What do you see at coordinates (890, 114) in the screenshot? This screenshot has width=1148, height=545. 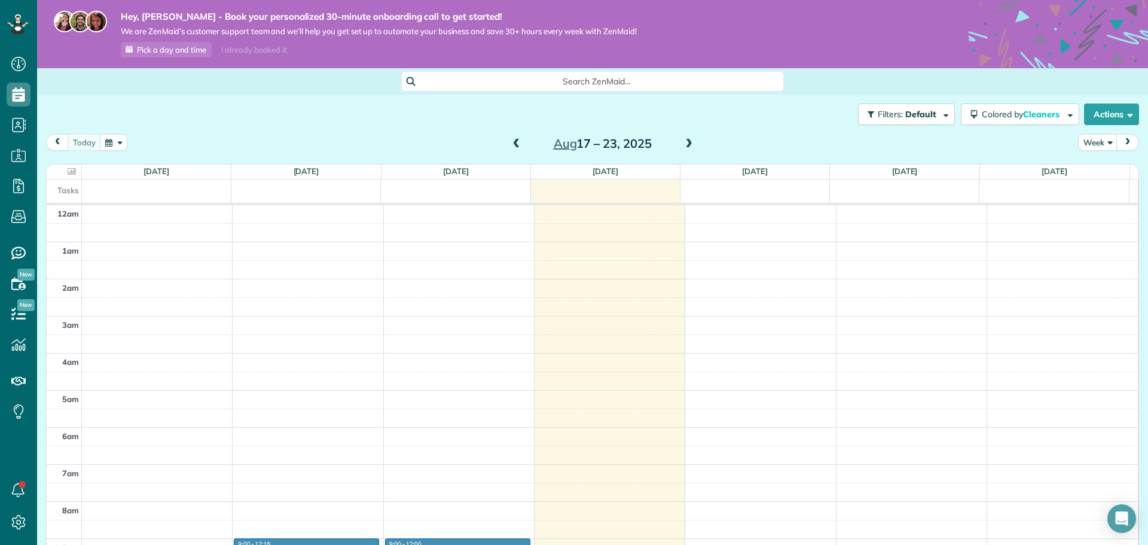 I see `span: Filters:` at bounding box center [890, 114].